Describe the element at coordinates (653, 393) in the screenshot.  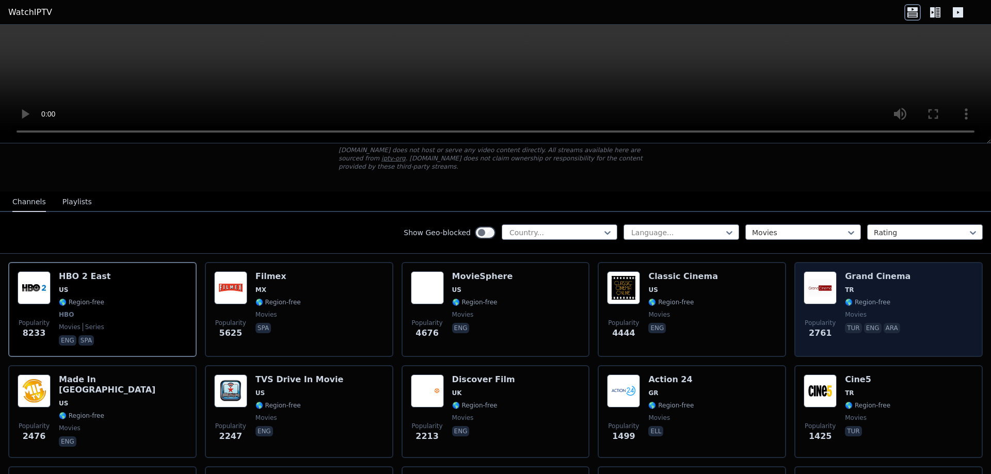
I see `span: GR` at that location.